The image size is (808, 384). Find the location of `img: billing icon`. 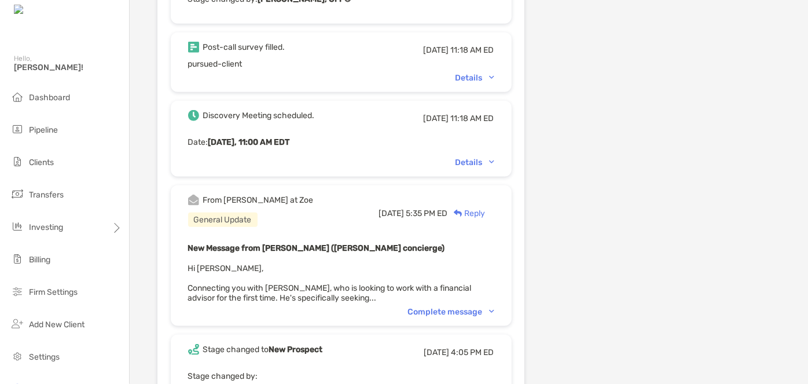

img: billing icon is located at coordinates (17, 259).